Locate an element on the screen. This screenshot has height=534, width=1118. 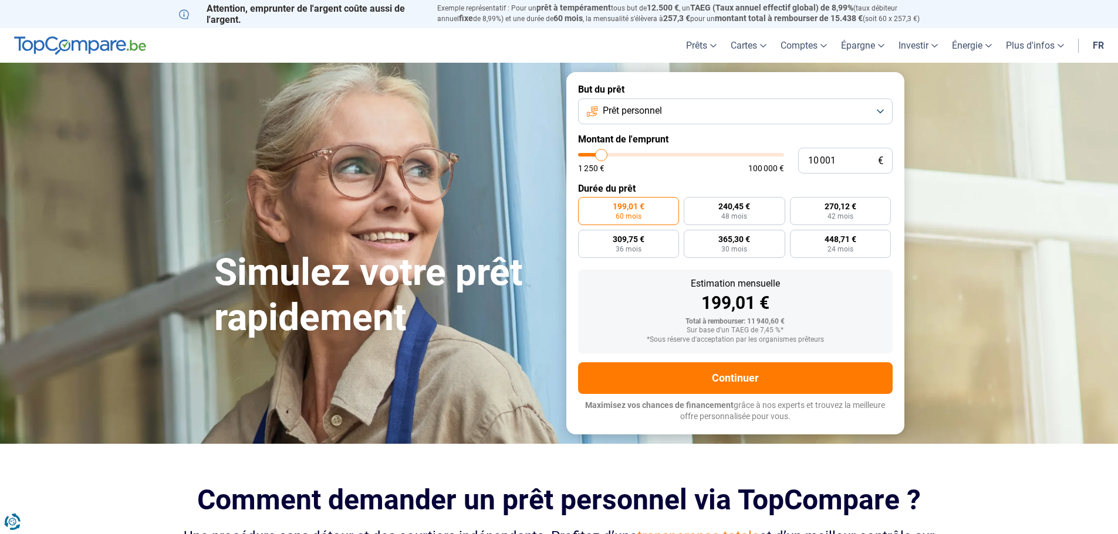
span: 365,30 € is located at coordinates (734, 239).